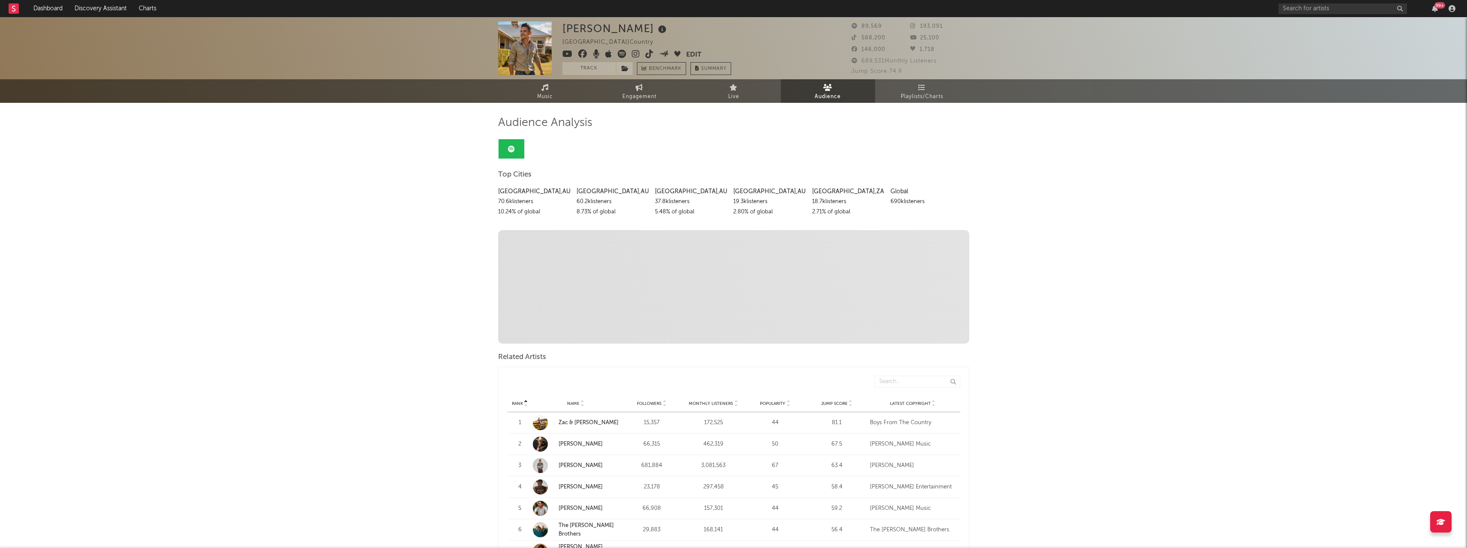 The height and width of the screenshot is (548, 1467). I want to click on div: 462,319, so click(714, 444).